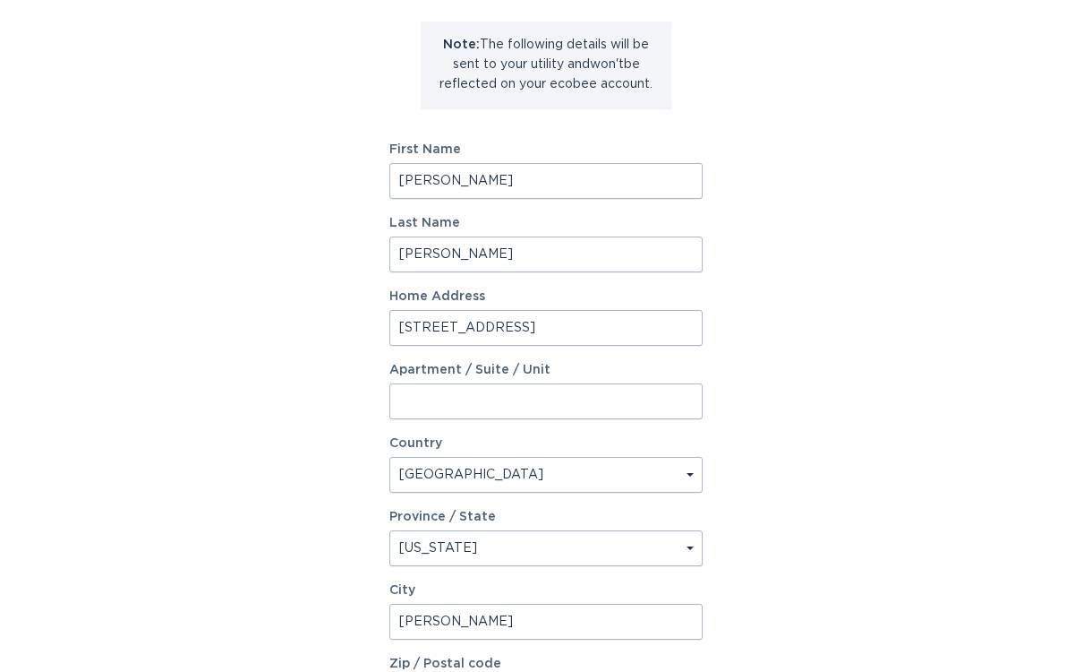 The height and width of the screenshot is (672, 1092). I want to click on label: Last Name, so click(546, 223).